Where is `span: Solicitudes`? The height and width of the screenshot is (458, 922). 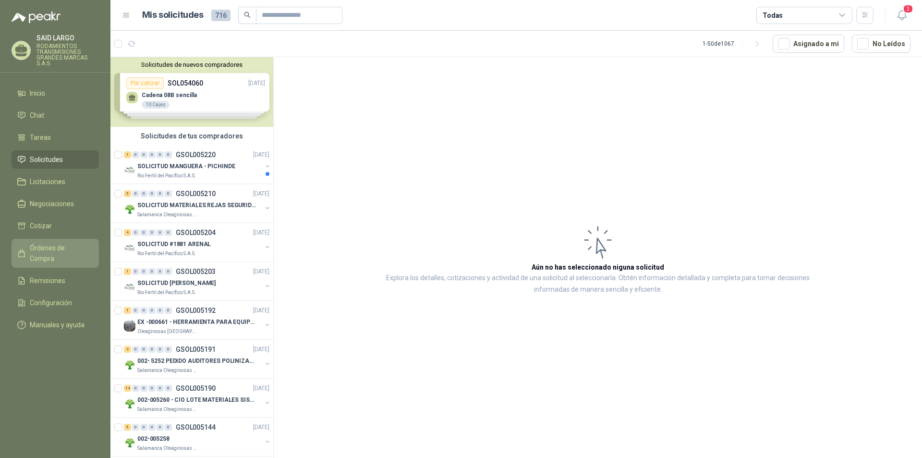
span: Solicitudes is located at coordinates (46, 160).